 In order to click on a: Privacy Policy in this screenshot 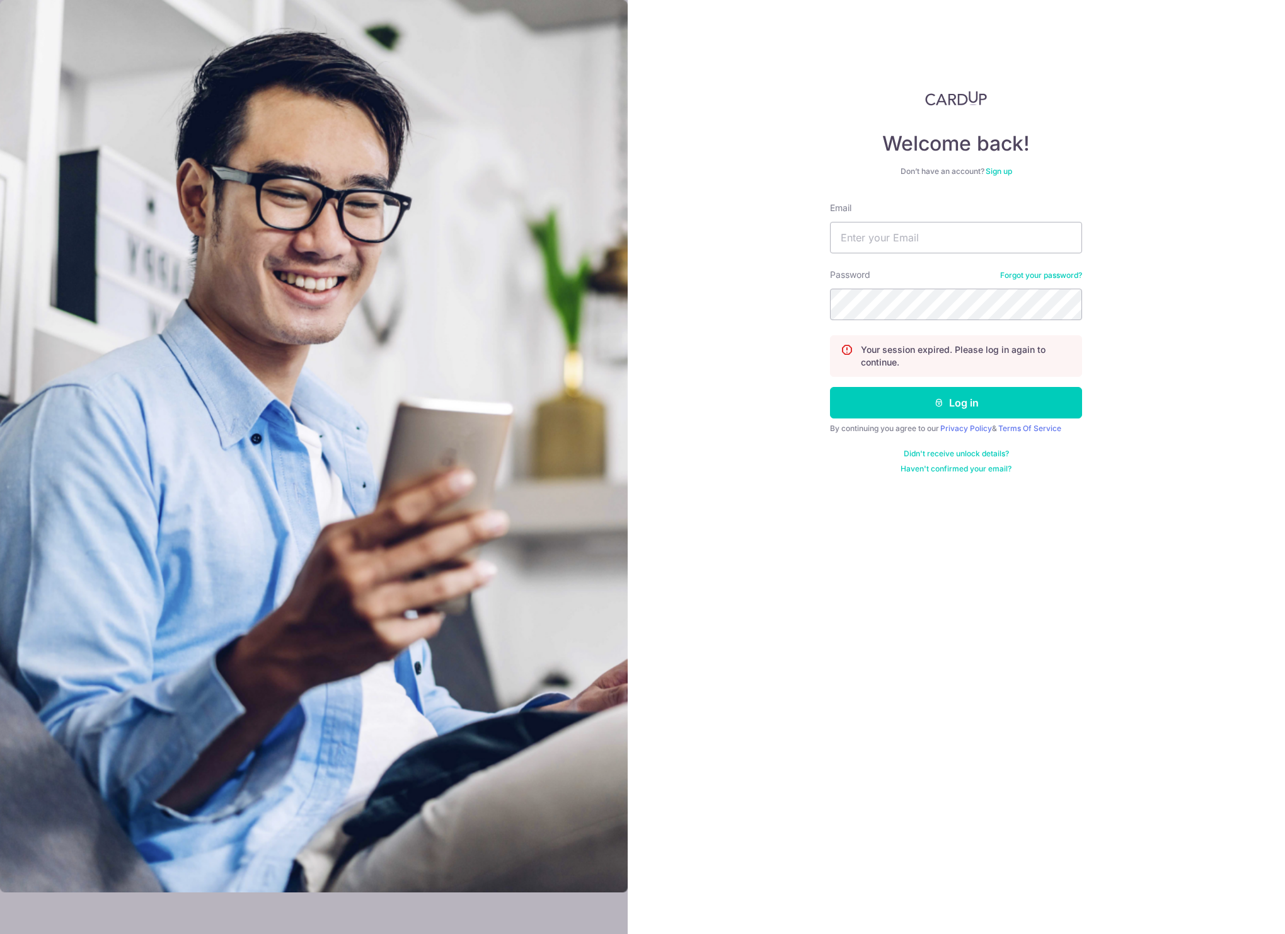, I will do `click(966, 428)`.